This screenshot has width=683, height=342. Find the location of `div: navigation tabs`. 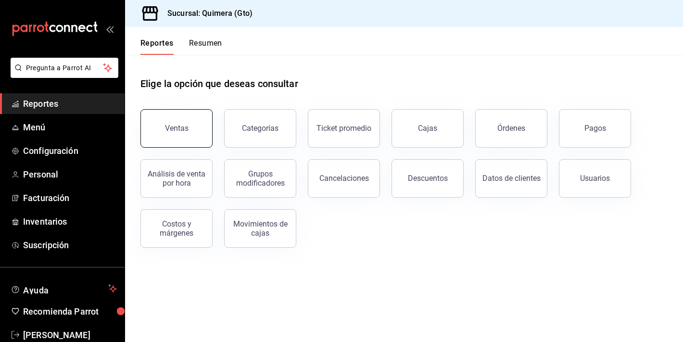

div: navigation tabs is located at coordinates (181, 47).